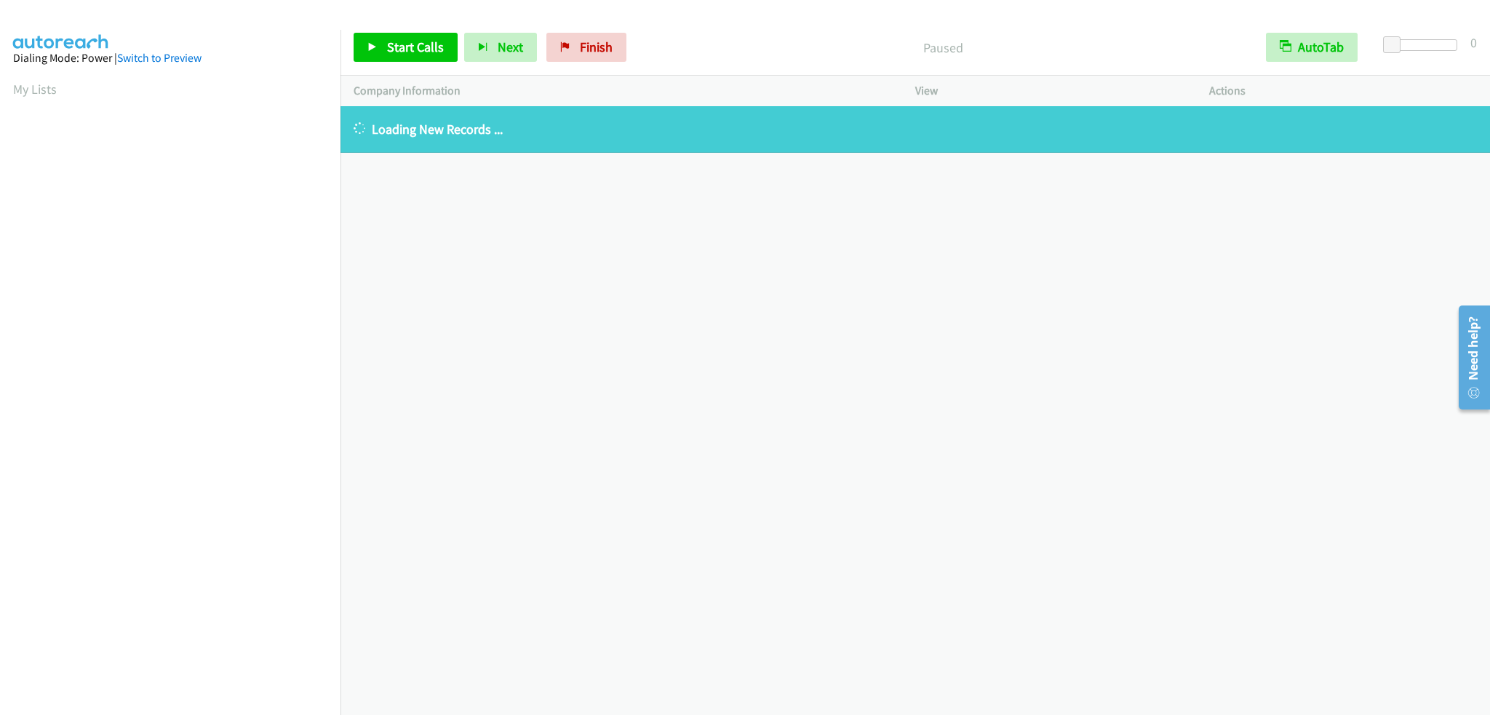 This screenshot has width=1490, height=715. I want to click on a: Switch to Preview, so click(159, 57).